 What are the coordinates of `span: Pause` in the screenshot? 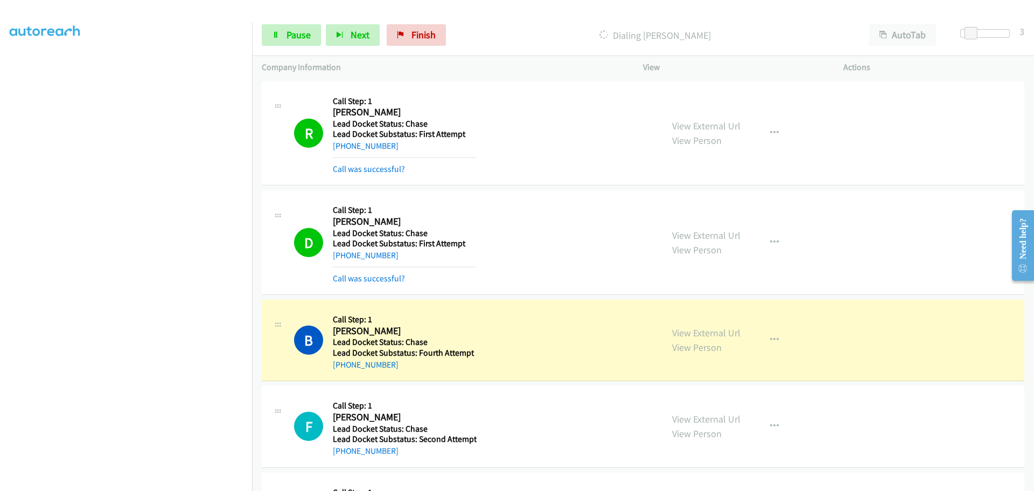 It's located at (298, 34).